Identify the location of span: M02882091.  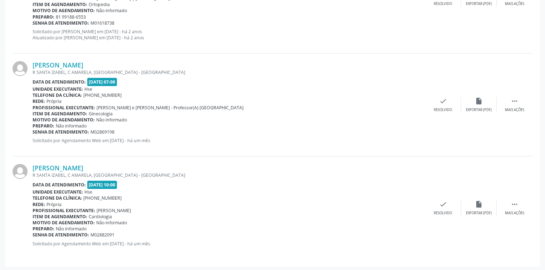
(102, 235).